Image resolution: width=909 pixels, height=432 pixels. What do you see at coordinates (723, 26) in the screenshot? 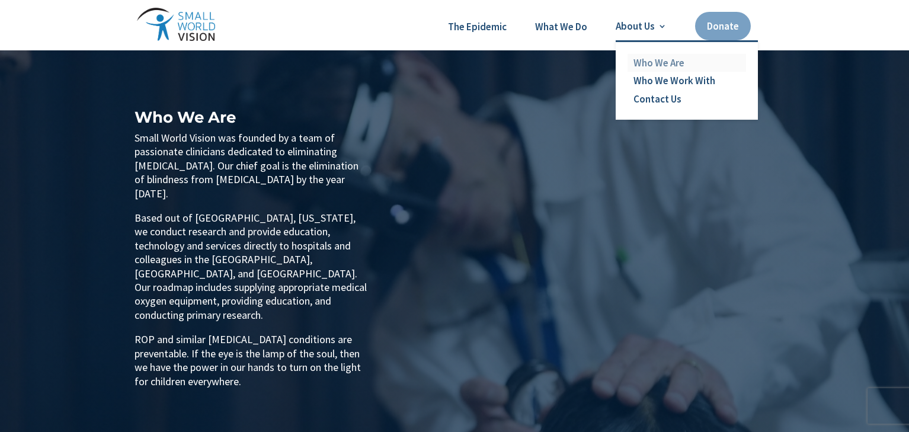
I see `a: Donate` at bounding box center [723, 26].